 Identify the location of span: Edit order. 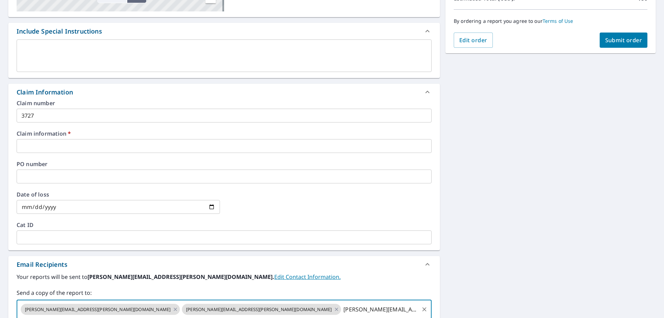
(473, 40).